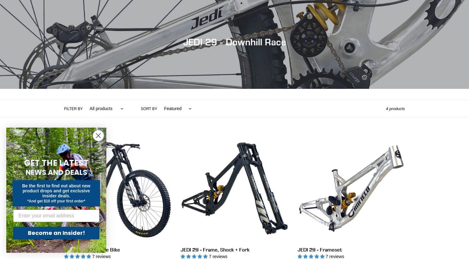  I want to click on button: Become an Insider!, so click(56, 233).